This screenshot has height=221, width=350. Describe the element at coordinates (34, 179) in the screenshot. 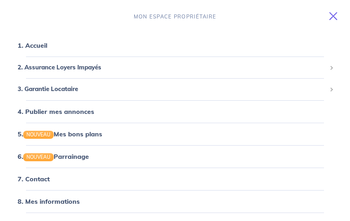

I see `a: 7. Contact` at that location.